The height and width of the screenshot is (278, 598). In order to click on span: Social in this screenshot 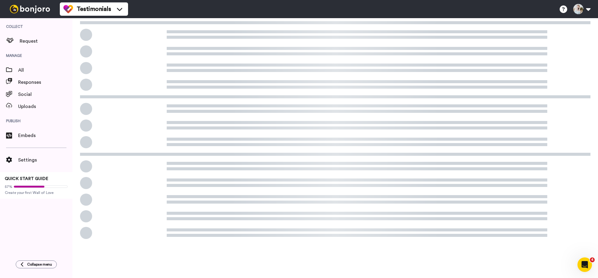, I will do `click(45, 94)`.